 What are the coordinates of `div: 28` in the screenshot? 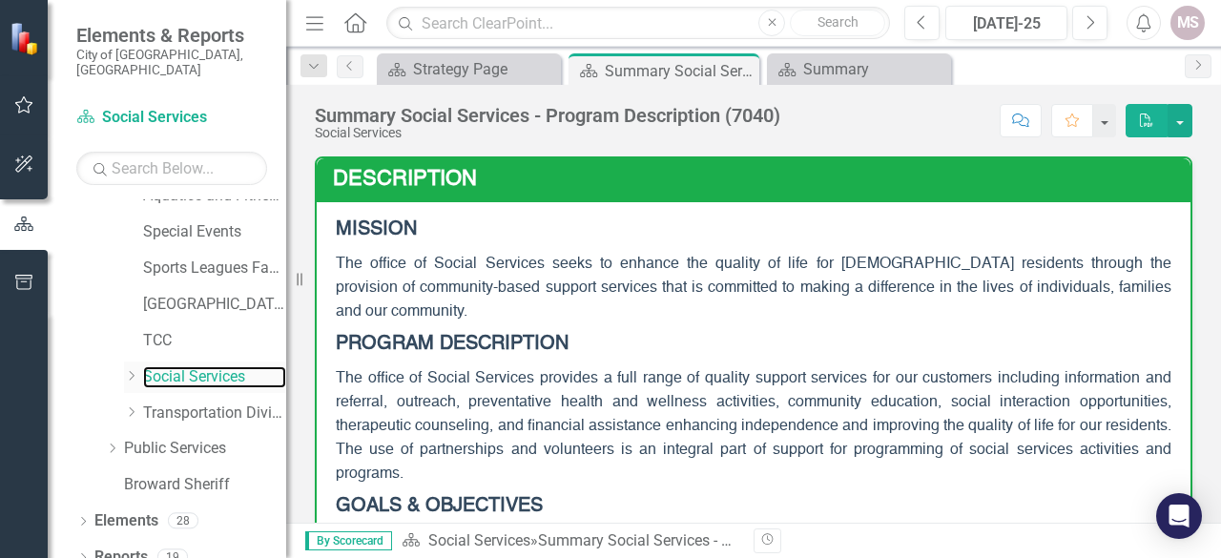 It's located at (183, 521).